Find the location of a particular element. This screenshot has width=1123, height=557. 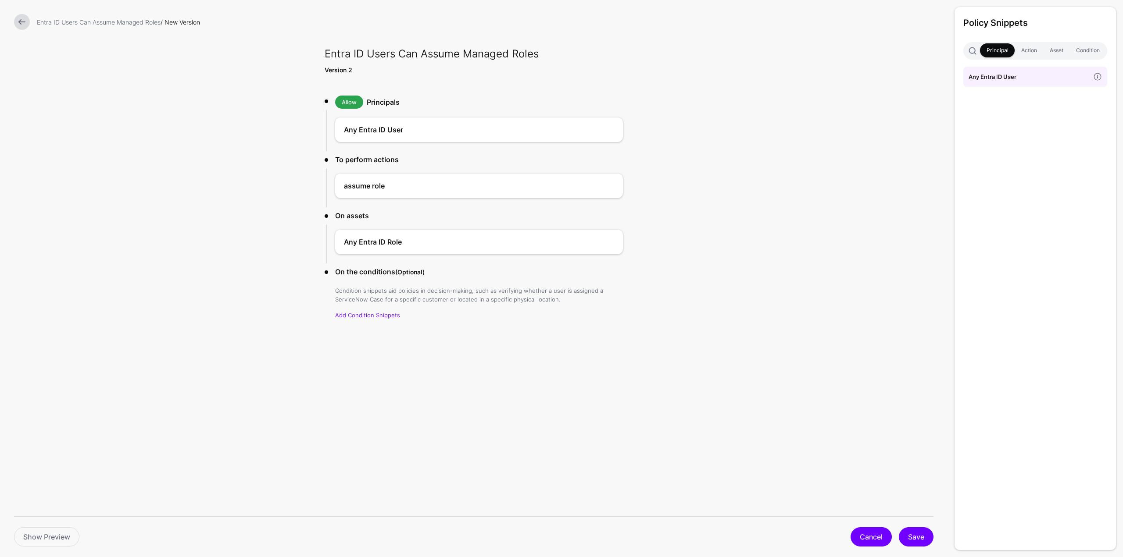

h3: Policy Snippets is located at coordinates (1035, 23).